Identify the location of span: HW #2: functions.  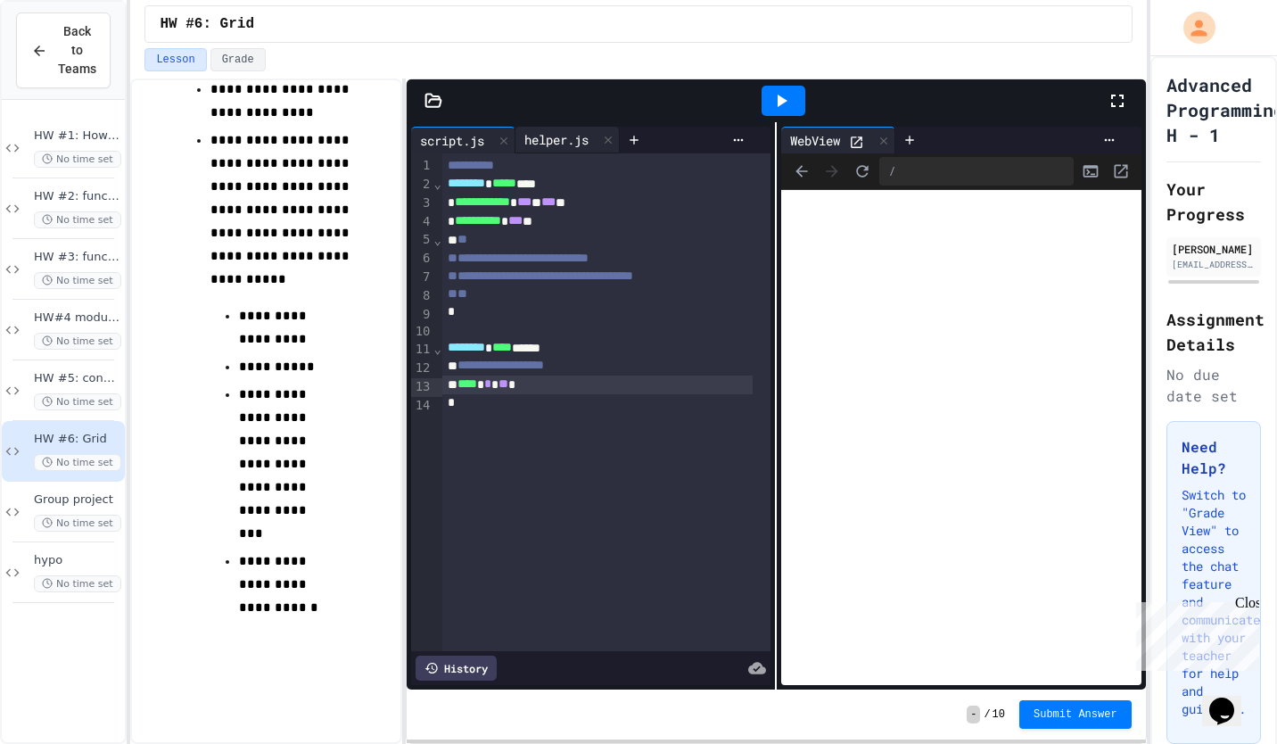
(78, 196).